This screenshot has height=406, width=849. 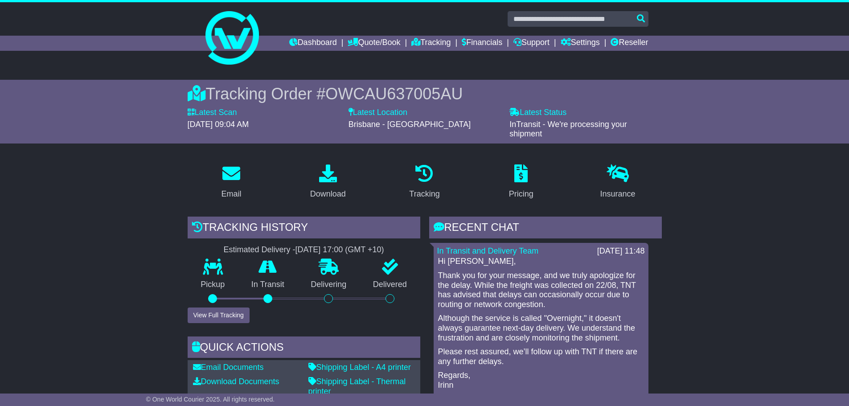 What do you see at coordinates (546, 229) in the screenshot?
I see `div: RECENT CHAT` at bounding box center [546, 229].